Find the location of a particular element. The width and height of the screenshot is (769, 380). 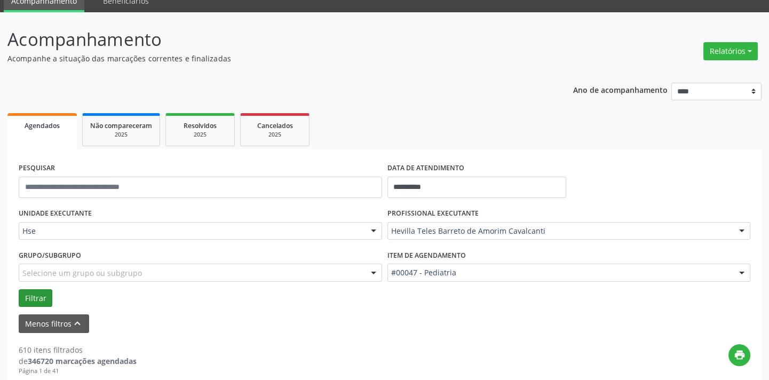

label: DATA DE ATENDIMENTO is located at coordinates (426, 168).